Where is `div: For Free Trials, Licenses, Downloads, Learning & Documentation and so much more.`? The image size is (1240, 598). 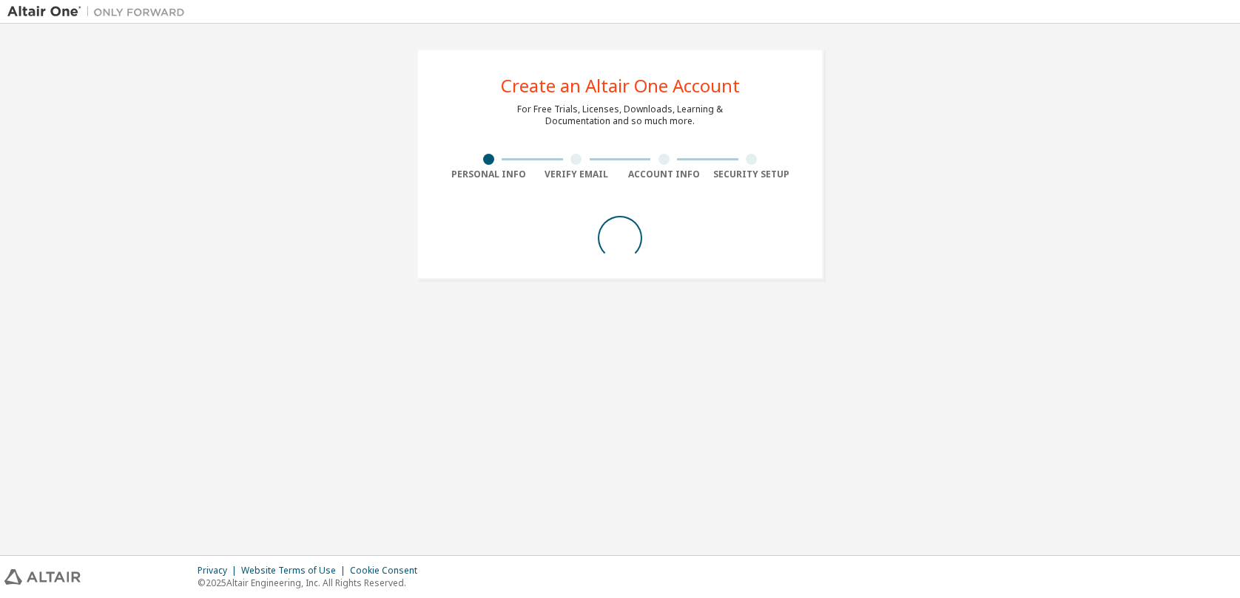
div: For Free Trials, Licenses, Downloads, Learning & Documentation and so much more. is located at coordinates (620, 115).